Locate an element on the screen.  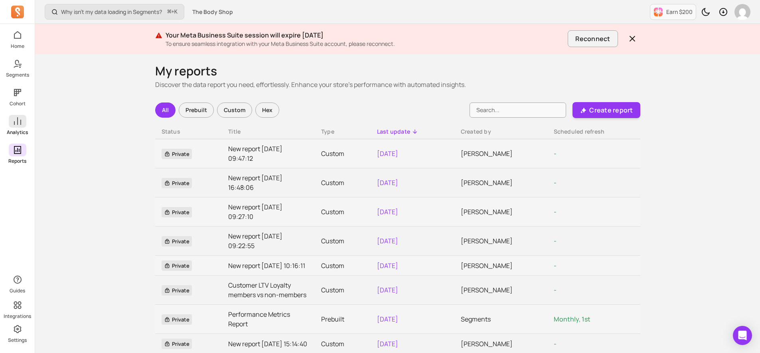
p: Integrations is located at coordinates (17, 316).